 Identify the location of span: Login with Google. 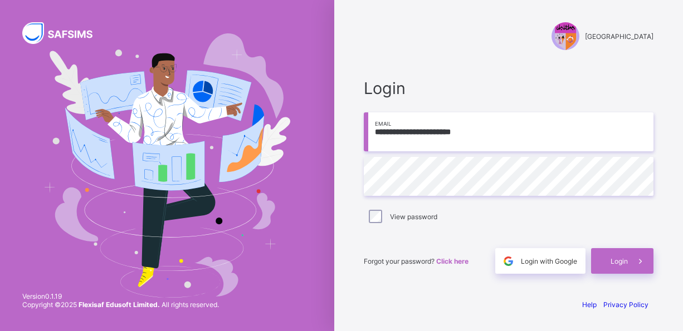
(549, 261).